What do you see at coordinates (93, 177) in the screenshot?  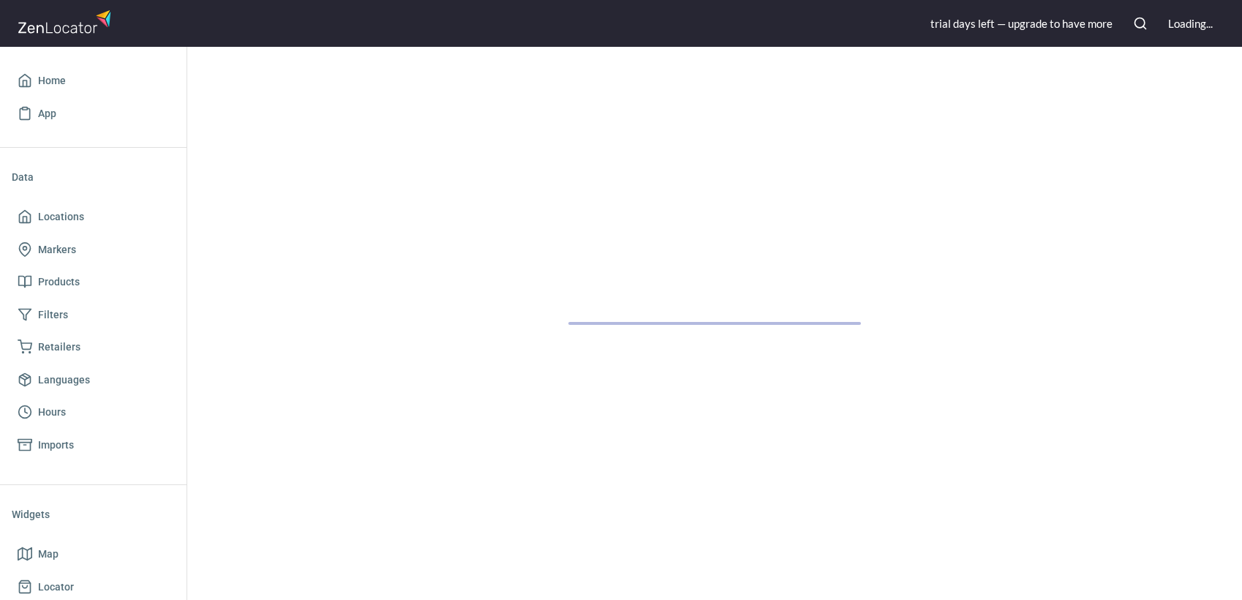 I see `li: Data` at bounding box center [93, 177].